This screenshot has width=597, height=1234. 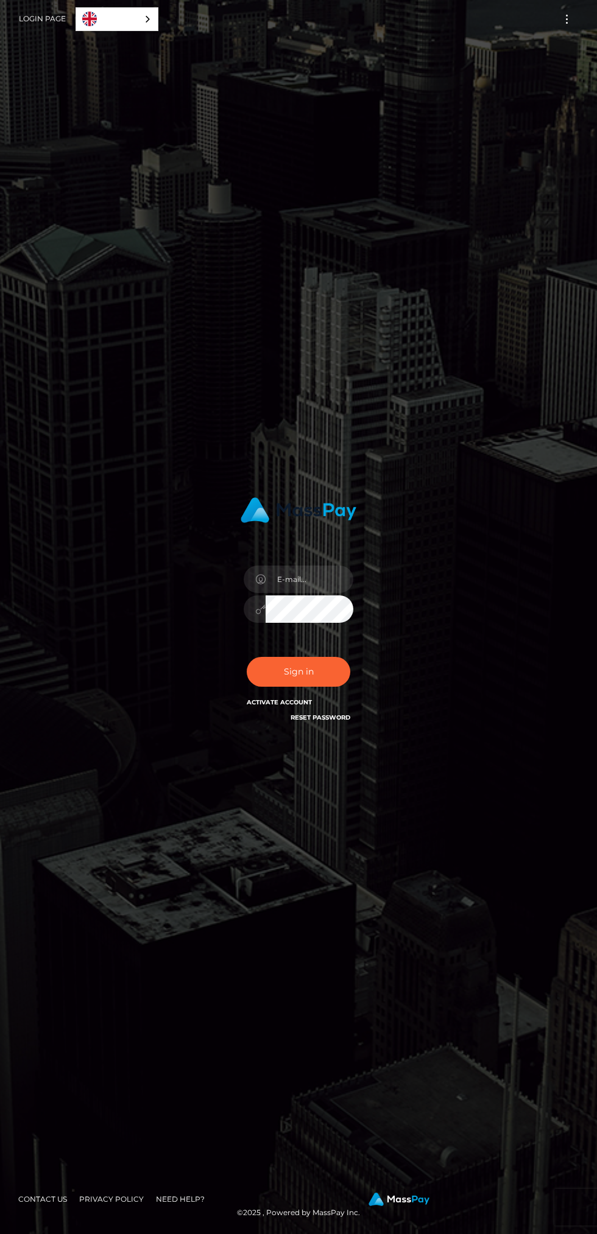 I want to click on button: Sign in, so click(x=298, y=671).